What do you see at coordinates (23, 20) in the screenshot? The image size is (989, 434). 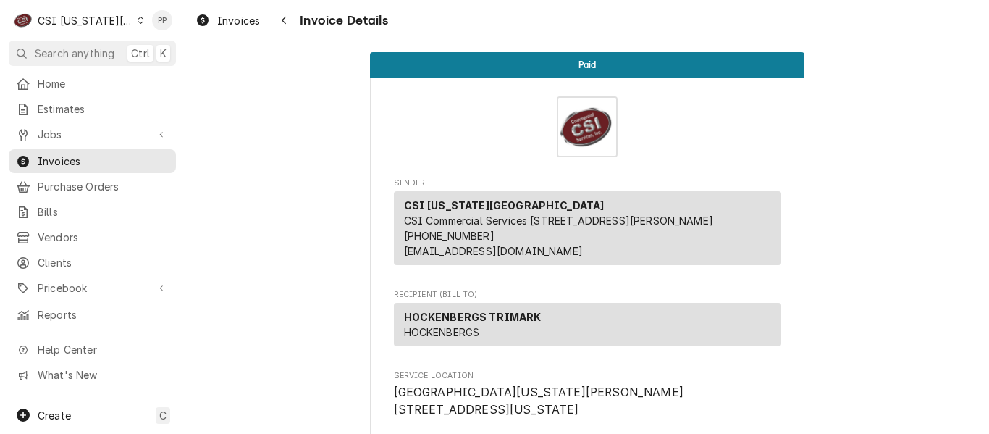 I see `div: CSI Kansas City's Avatar` at bounding box center [23, 20].